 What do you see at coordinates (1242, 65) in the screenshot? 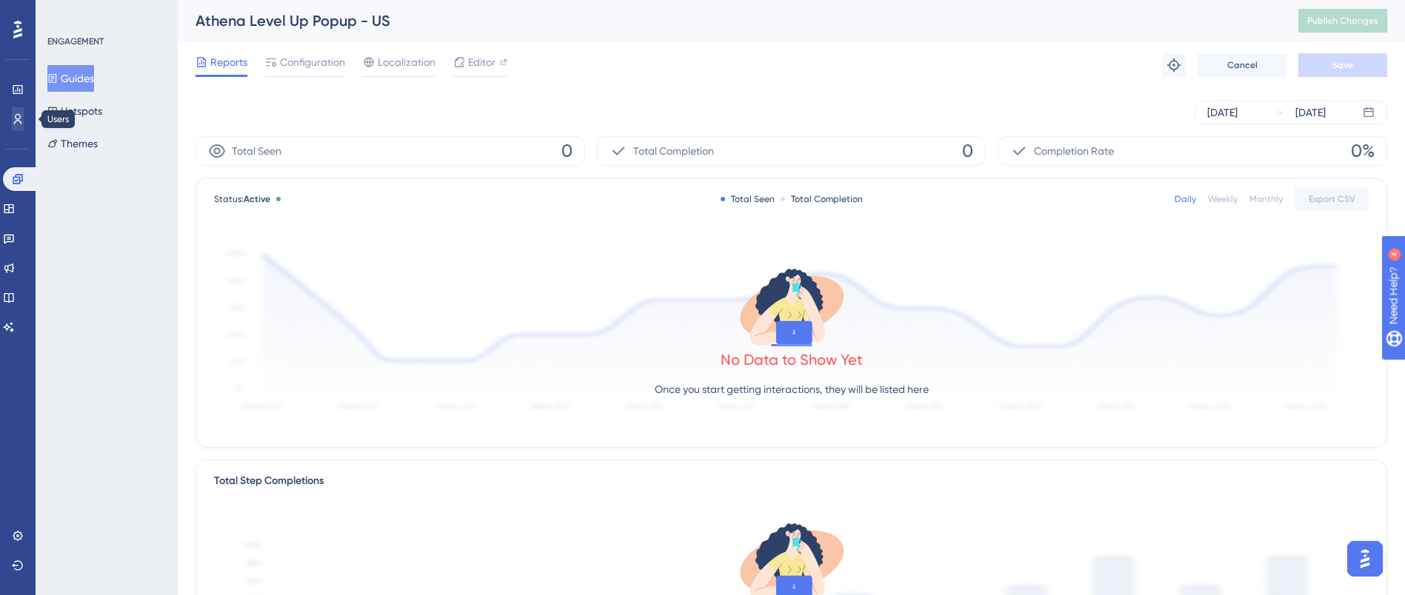
I see `span: Cancel` at bounding box center [1242, 65].